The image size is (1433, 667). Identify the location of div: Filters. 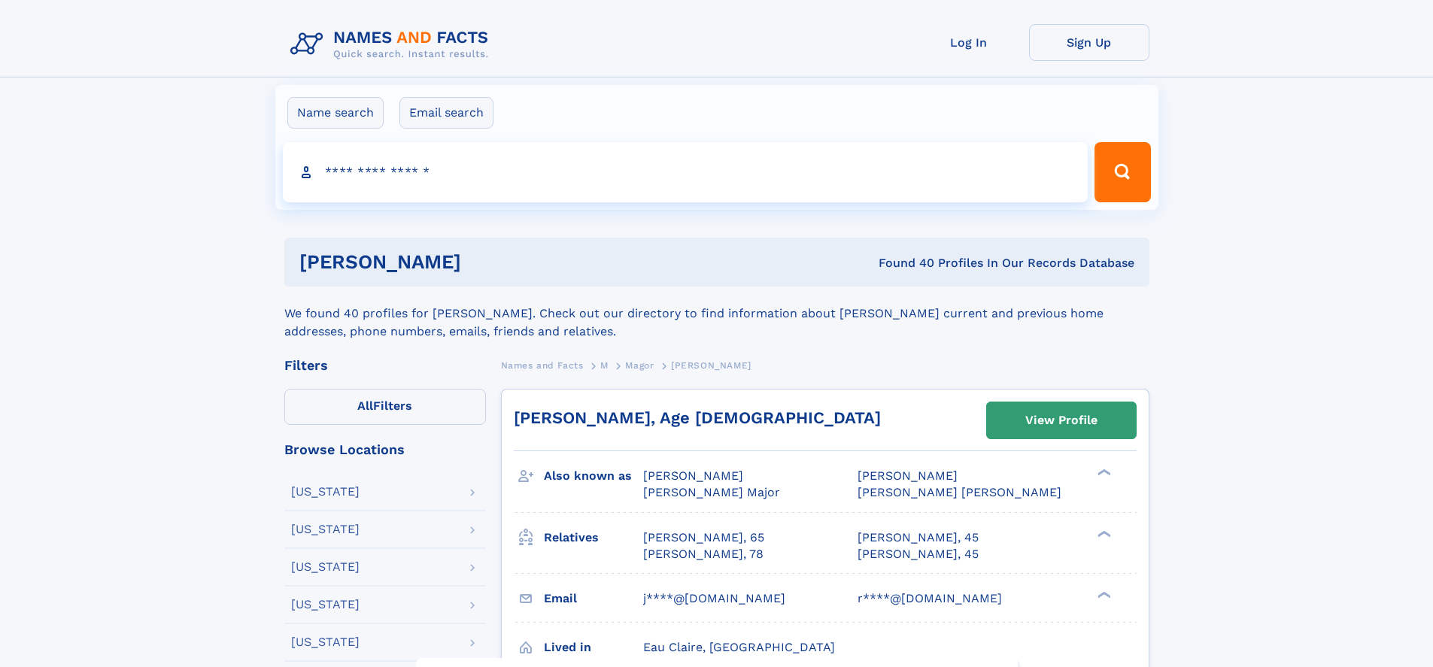
(385, 366).